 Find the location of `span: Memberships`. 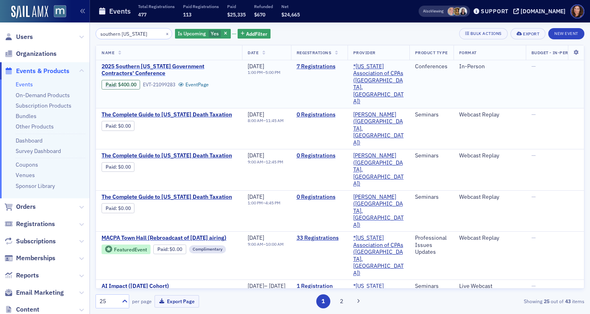

span: Memberships is located at coordinates (36, 258).